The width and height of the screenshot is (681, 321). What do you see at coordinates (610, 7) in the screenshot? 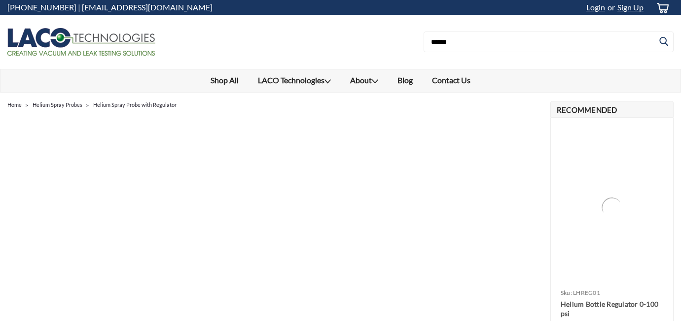
I see `span: or` at bounding box center [610, 7].